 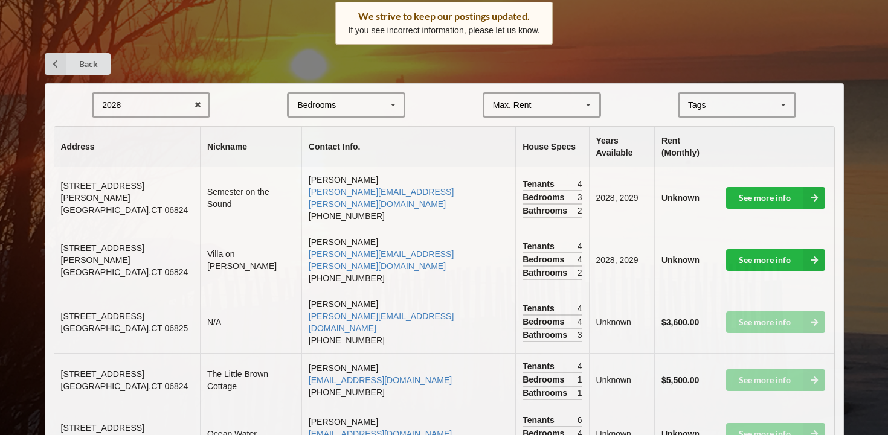 I want to click on th: Years Available, so click(x=621, y=147).